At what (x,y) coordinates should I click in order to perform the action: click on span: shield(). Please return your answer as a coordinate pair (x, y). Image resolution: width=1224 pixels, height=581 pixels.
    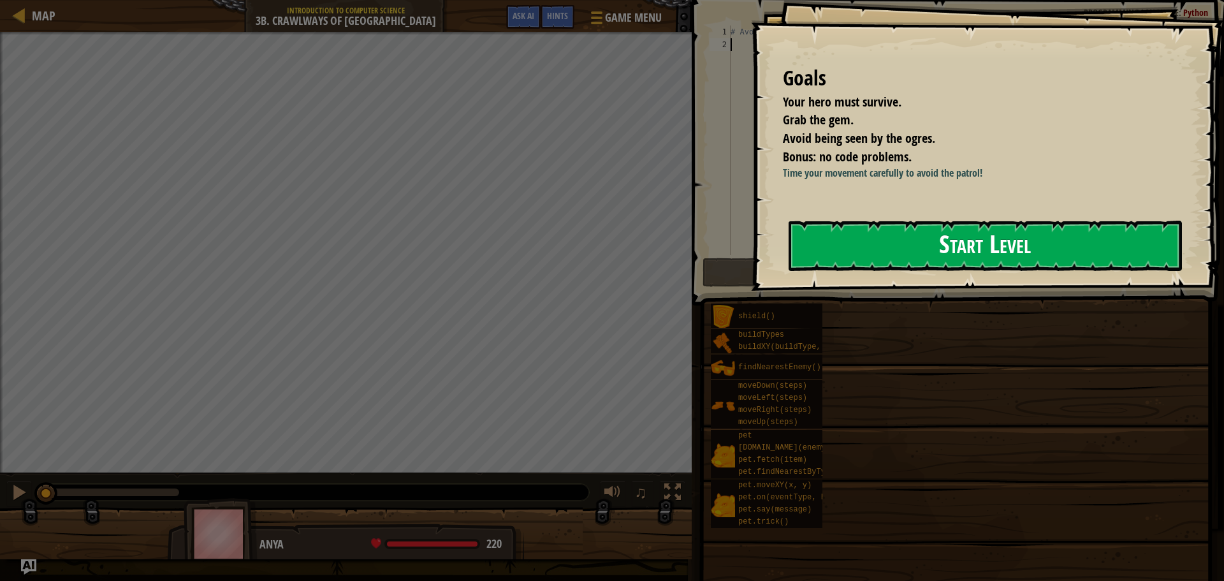
    Looking at the image, I should click on (756, 316).